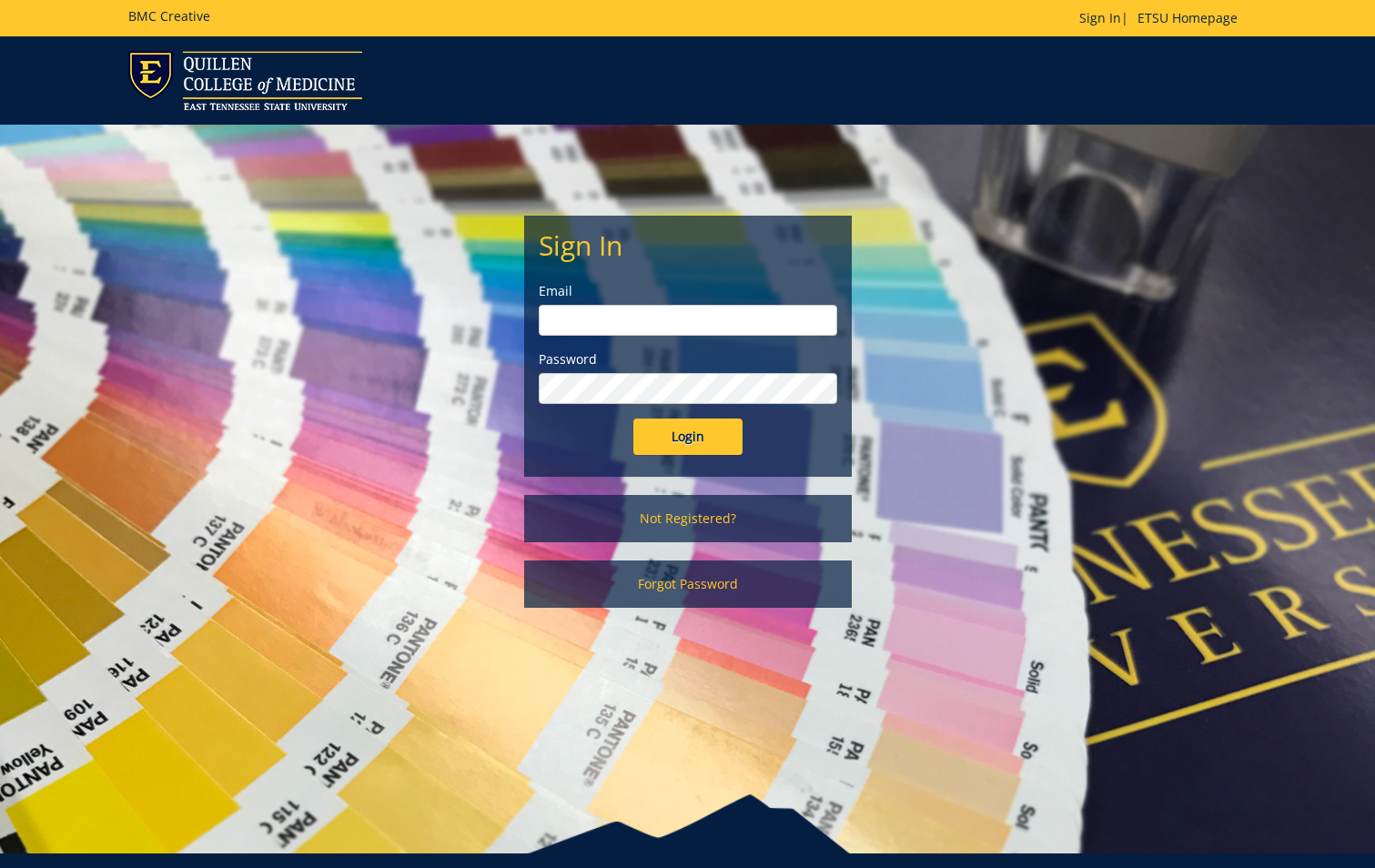  Describe the element at coordinates (244, 80) in the screenshot. I see `img: ETSU logo` at that location.